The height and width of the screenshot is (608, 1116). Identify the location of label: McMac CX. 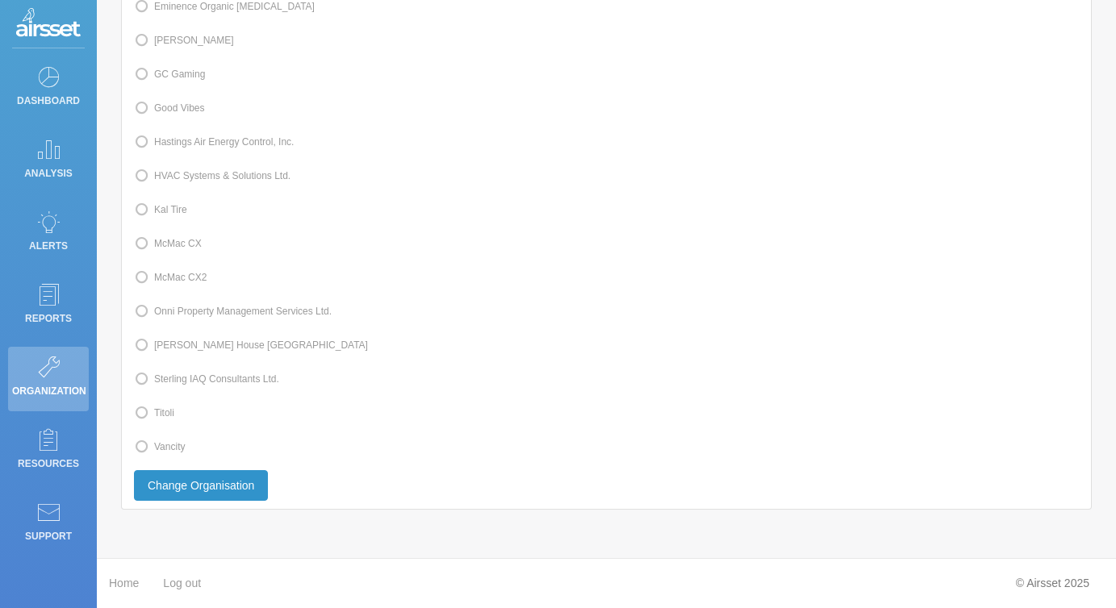
(168, 244).